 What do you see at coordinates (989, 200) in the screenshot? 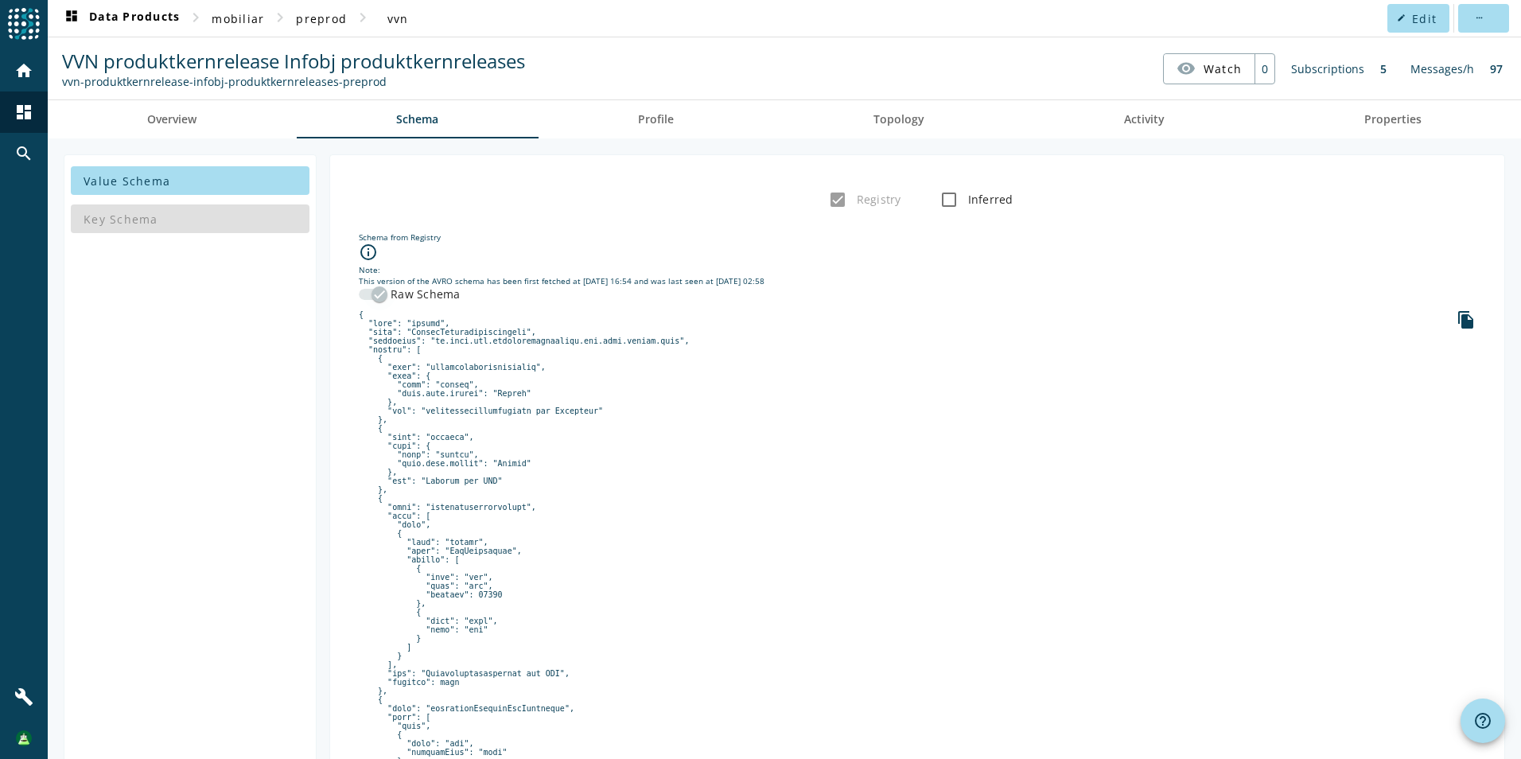
I see `label: Inferred` at bounding box center [989, 200].